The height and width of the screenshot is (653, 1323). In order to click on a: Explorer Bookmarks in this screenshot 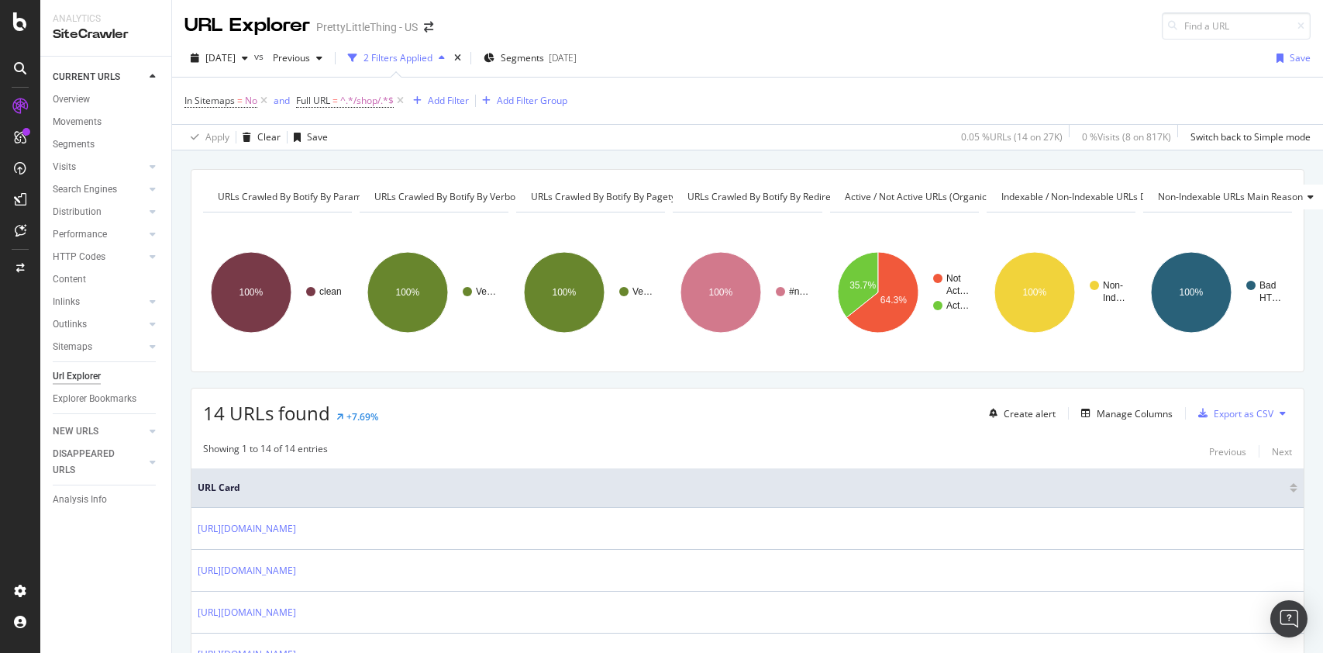, I will do `click(106, 398)`.